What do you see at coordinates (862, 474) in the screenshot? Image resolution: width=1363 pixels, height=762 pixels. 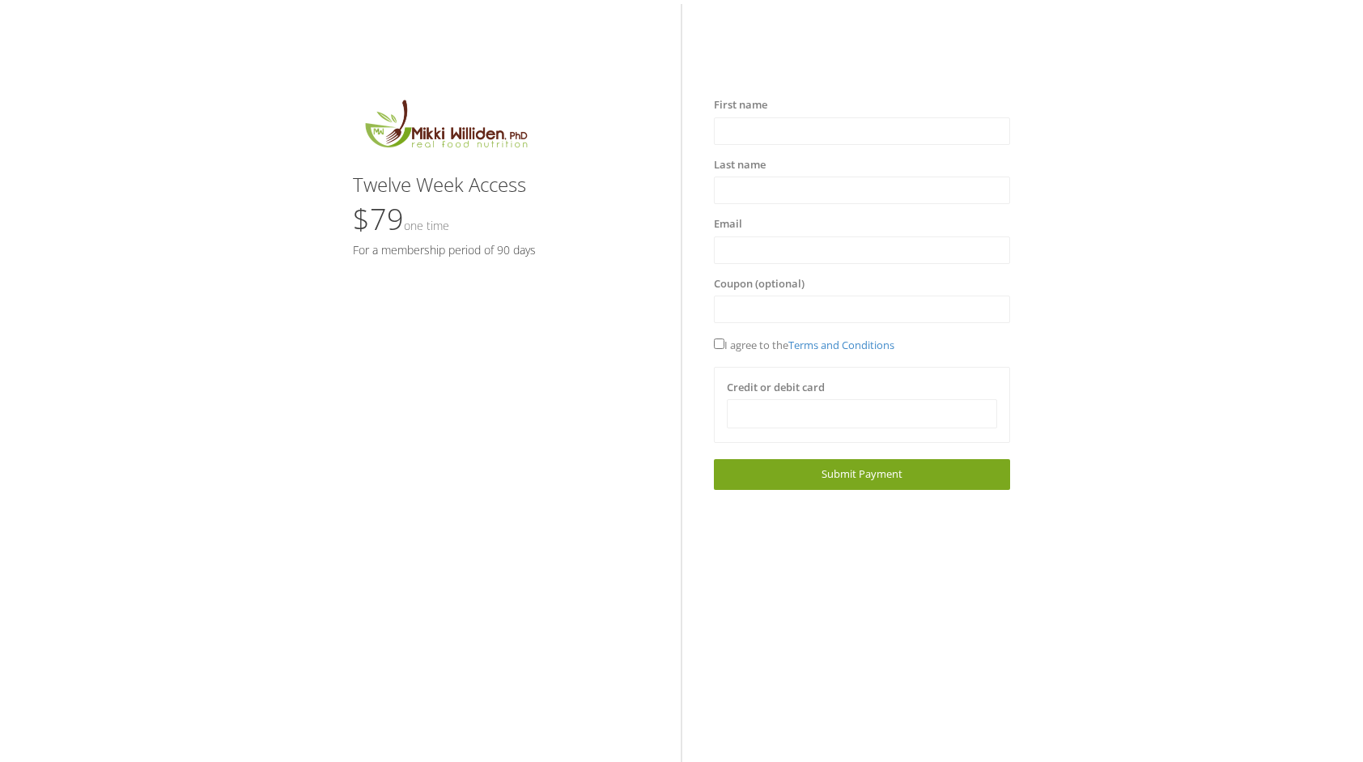 I see `span: Submit Payment` at bounding box center [862, 474].